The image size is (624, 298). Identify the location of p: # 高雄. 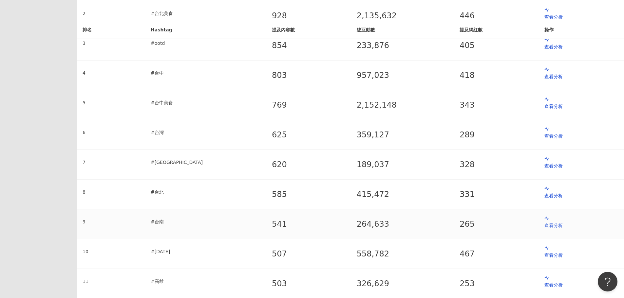
(206, 282).